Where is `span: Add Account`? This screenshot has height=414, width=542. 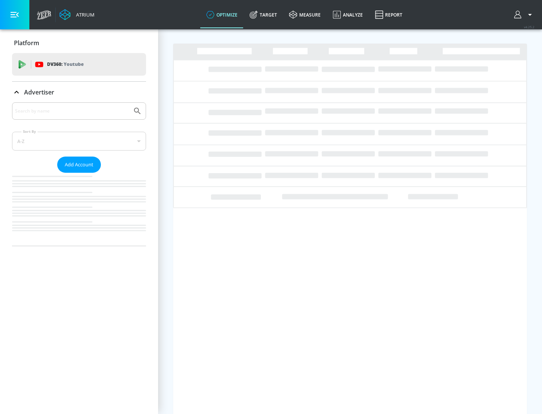
span: Add Account is located at coordinates (79, 165).